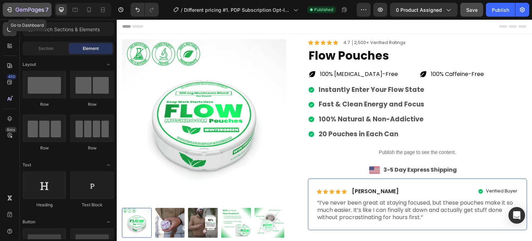  Describe the element at coordinates (11, 77) in the screenshot. I see `div: 450` at that location.